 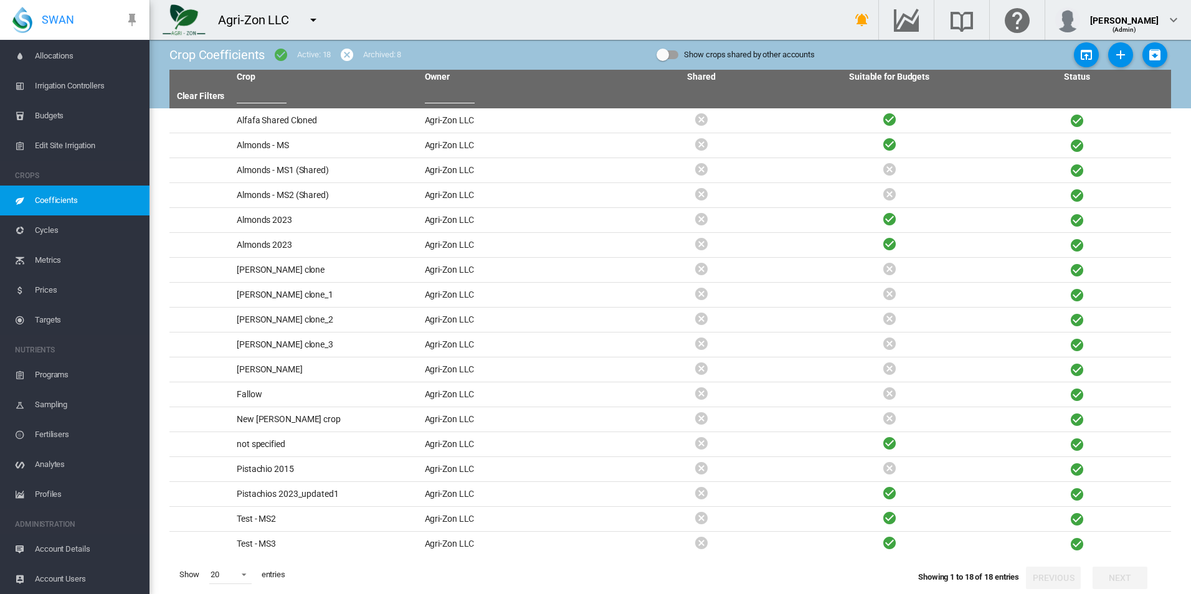 What do you see at coordinates (326, 469) in the screenshot?
I see `td: Pistachio 2015` at bounding box center [326, 469].